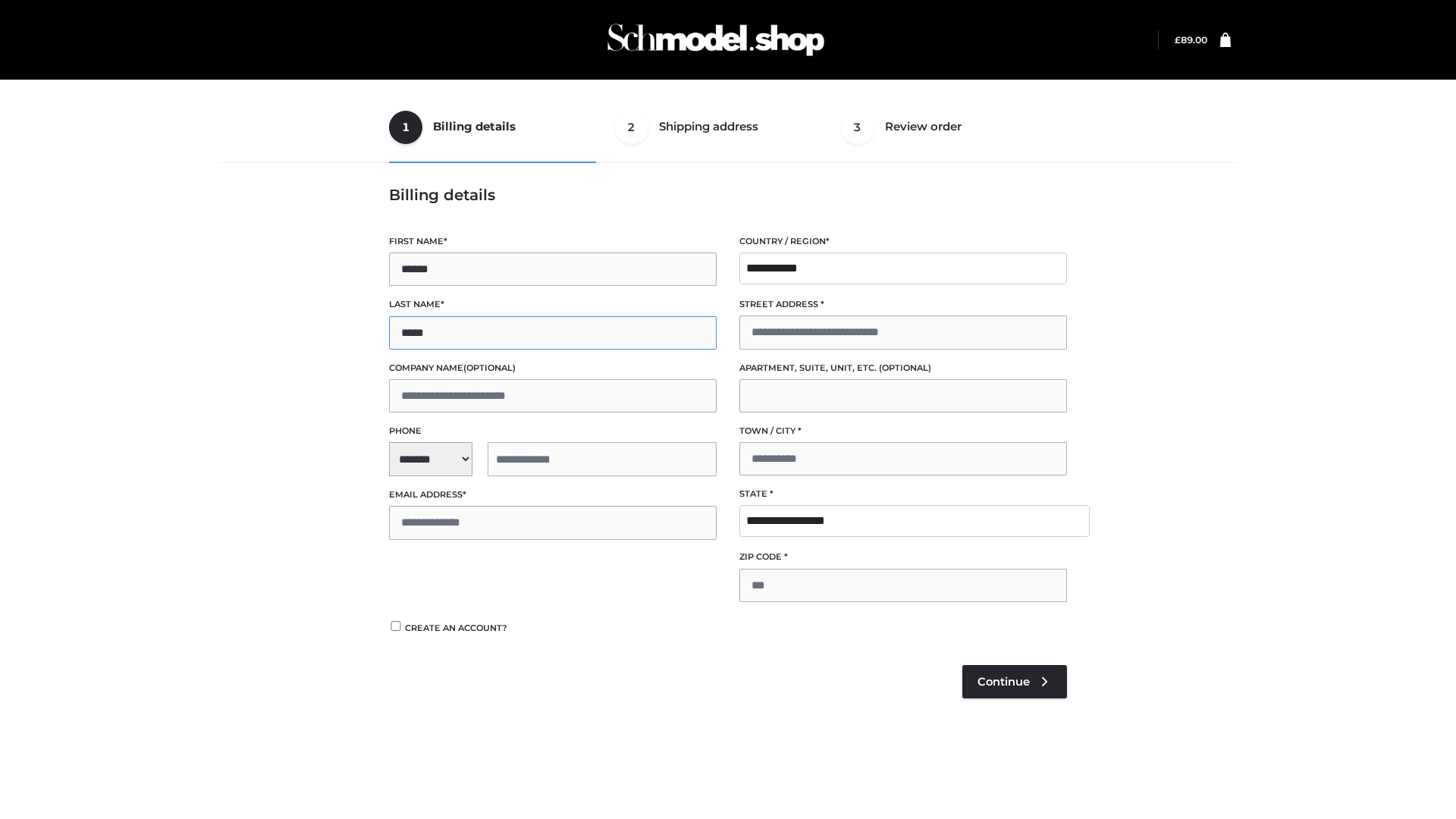  Describe the element at coordinates (553, 431) in the screenshot. I see `label: Phone` at that location.